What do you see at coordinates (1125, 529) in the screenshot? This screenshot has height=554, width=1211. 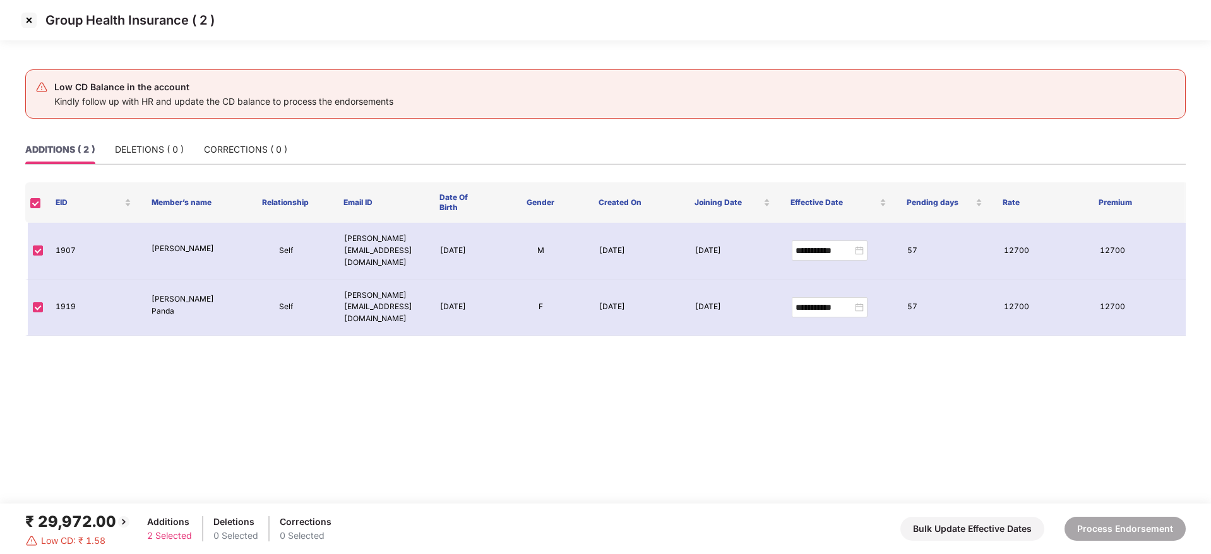 I see `button: Process Endorsement` at bounding box center [1125, 529].